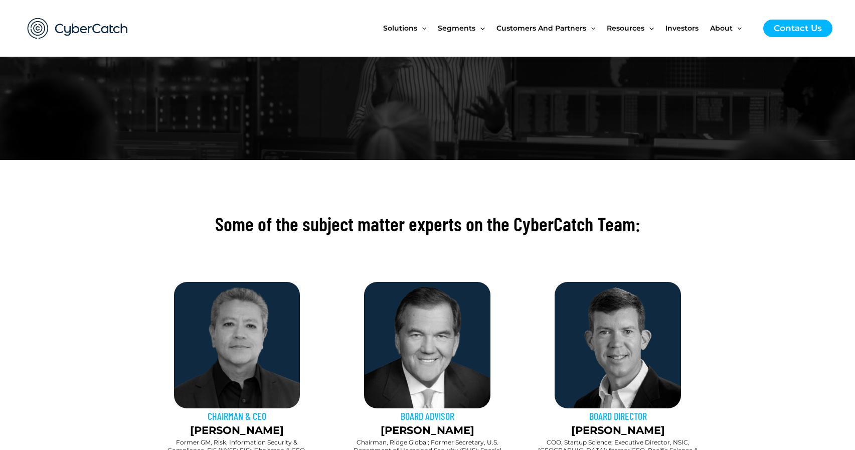  Describe the element at coordinates (457, 28) in the screenshot. I see `span: Segments` at that location.